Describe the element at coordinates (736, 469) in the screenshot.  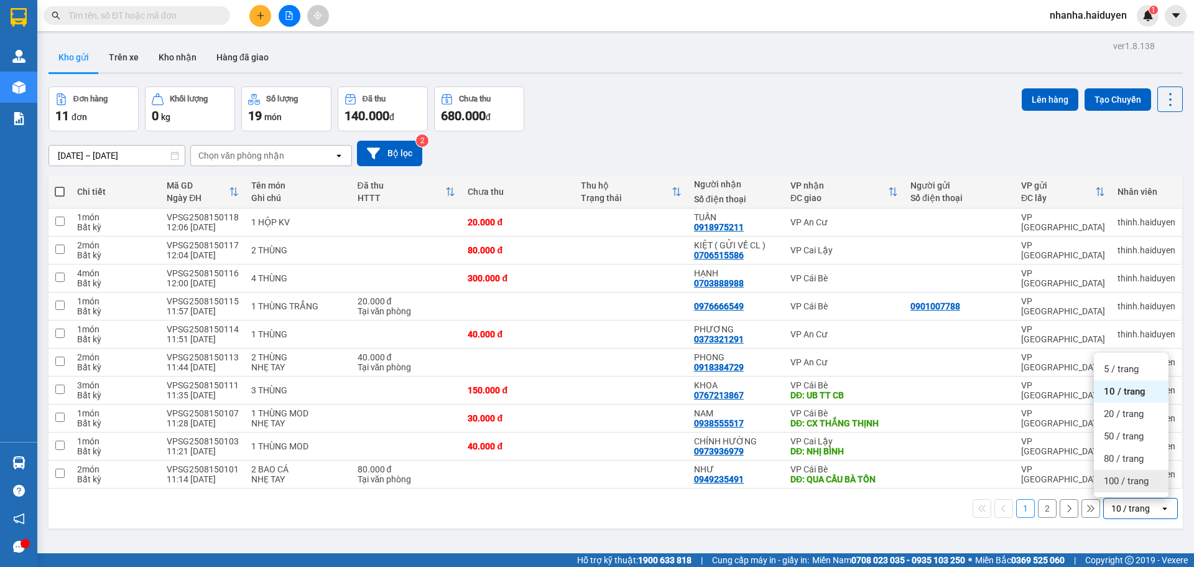
I see `div: NHƯ` at that location.